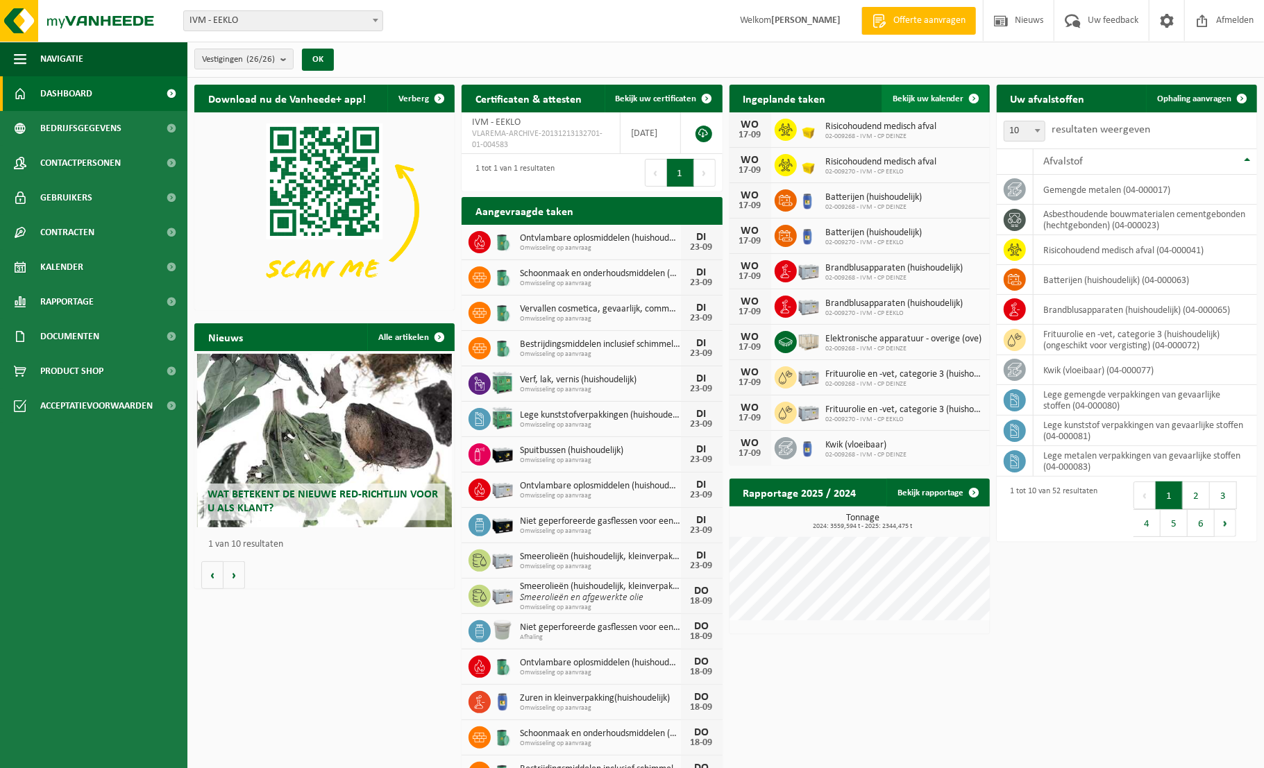  What do you see at coordinates (680, 173) in the screenshot?
I see `button: 1` at bounding box center [680, 173].